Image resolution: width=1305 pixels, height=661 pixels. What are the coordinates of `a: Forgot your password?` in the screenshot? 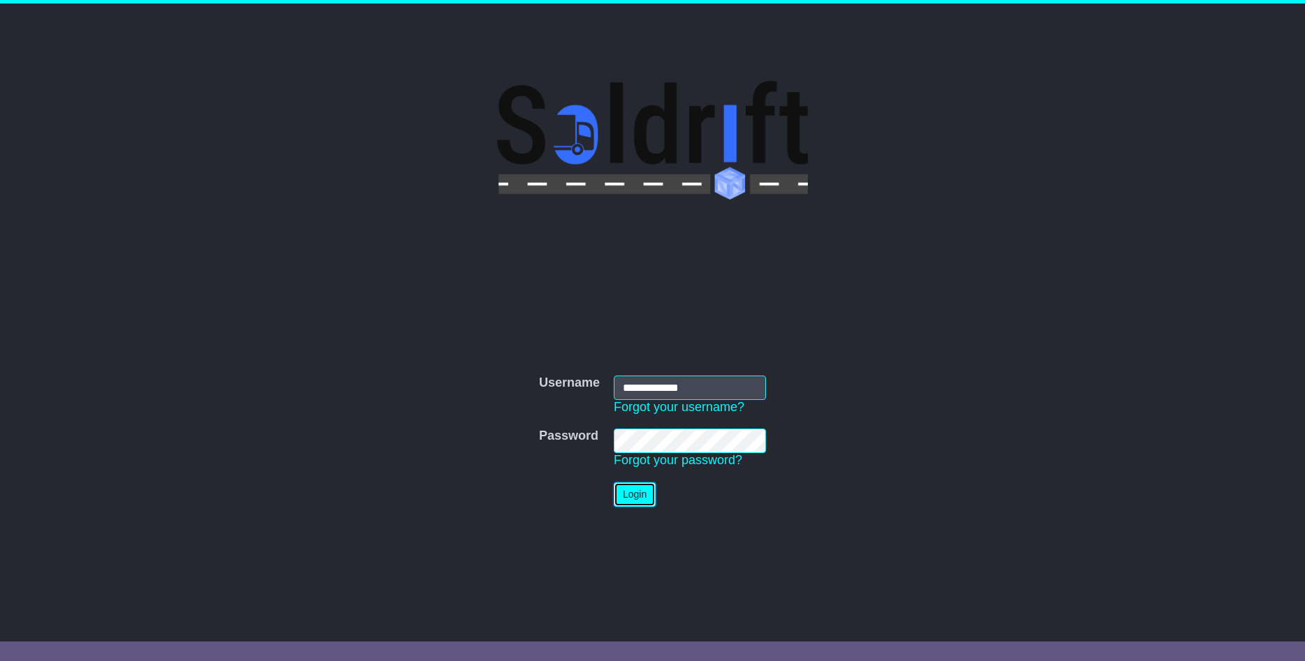 It's located at (678, 460).